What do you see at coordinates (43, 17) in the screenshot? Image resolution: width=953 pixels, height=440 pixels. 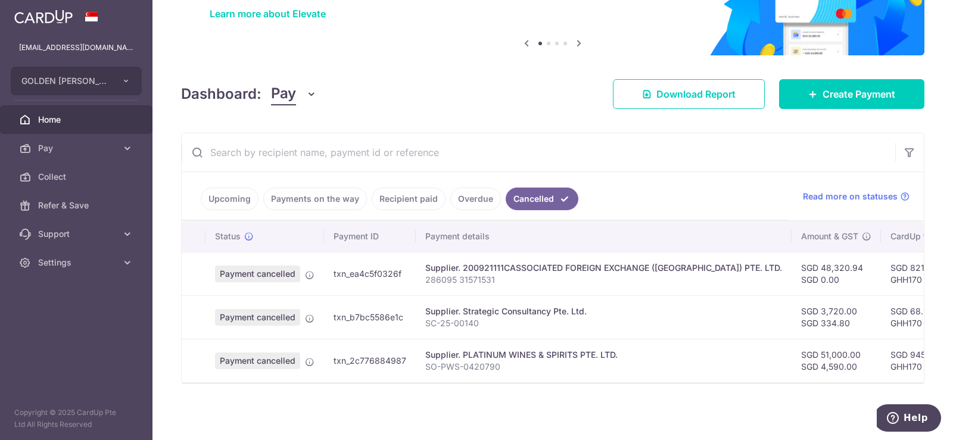 I see `img: CardUp` at bounding box center [43, 17].